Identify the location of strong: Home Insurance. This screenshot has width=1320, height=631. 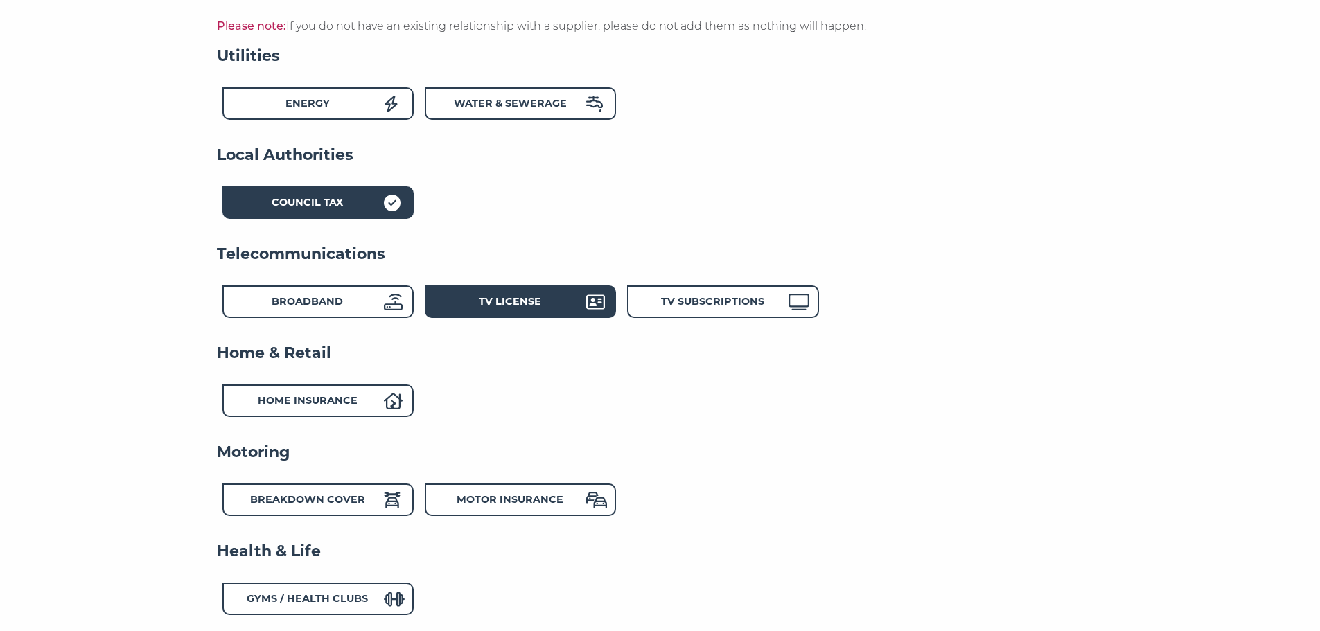
(308, 401).